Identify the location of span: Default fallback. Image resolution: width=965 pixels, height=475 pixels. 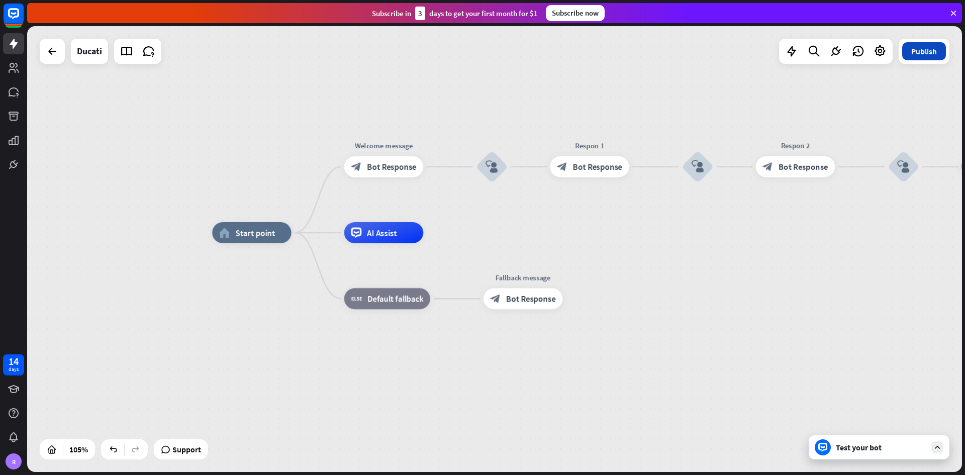
(395, 299).